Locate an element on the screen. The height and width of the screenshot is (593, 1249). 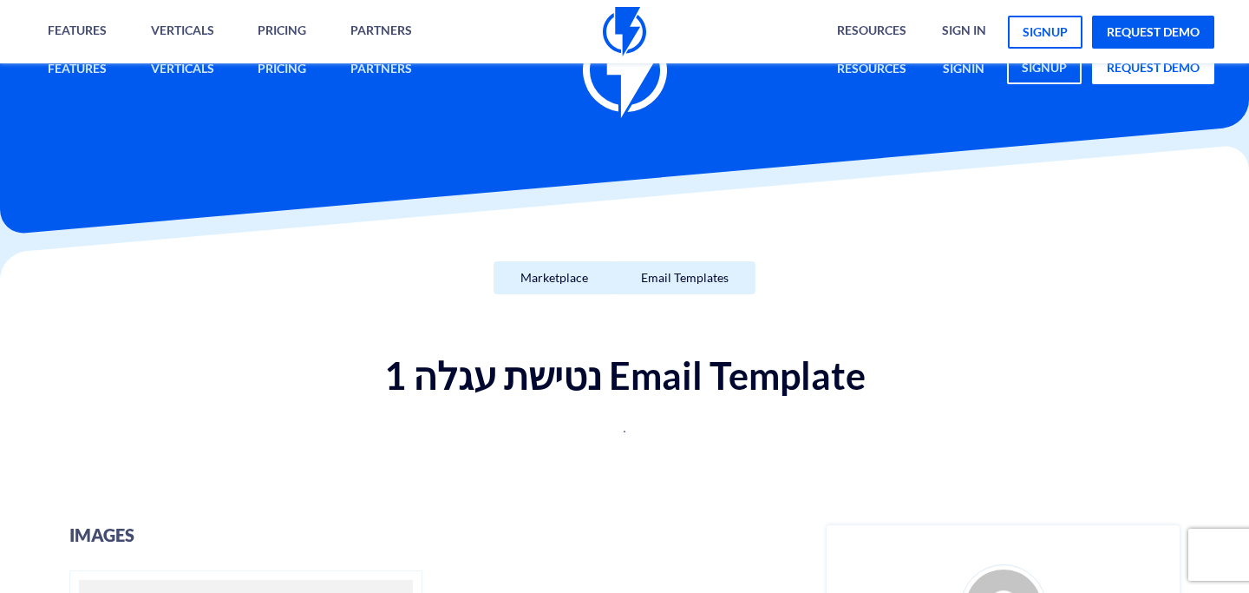
a: Verticals is located at coordinates (182, 69).